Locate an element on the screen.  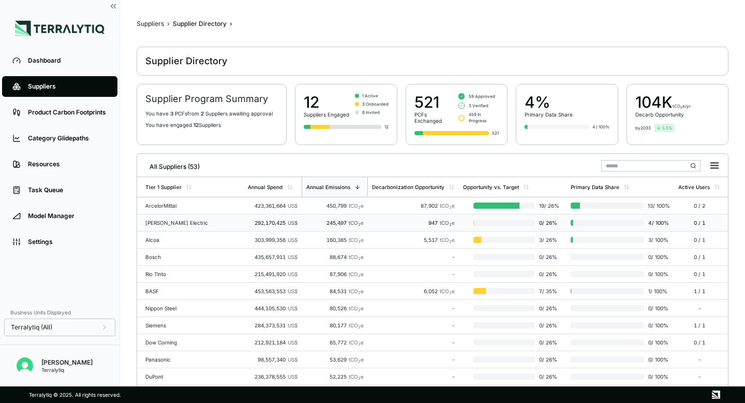
div: Active Users is located at coordinates (694, 187).